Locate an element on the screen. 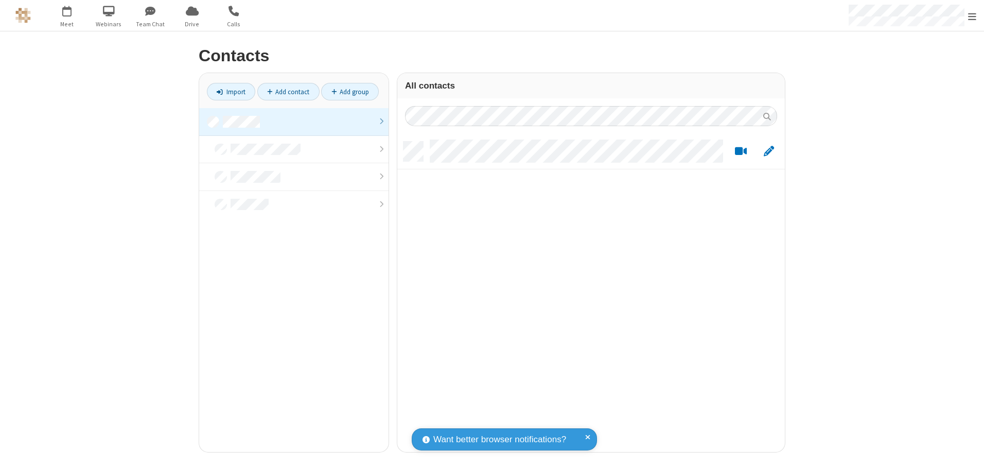  h2: Contacts is located at coordinates (492, 56).